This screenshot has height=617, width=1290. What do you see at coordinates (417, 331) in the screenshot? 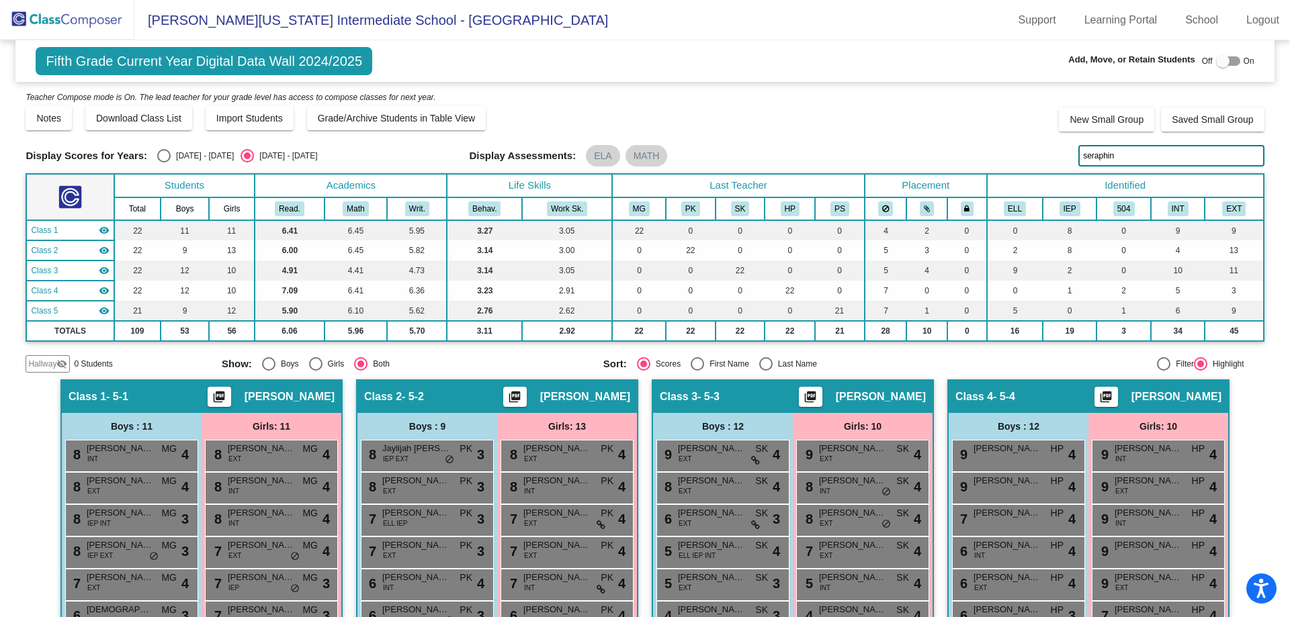
I see `td: 5.70` at bounding box center [417, 331].